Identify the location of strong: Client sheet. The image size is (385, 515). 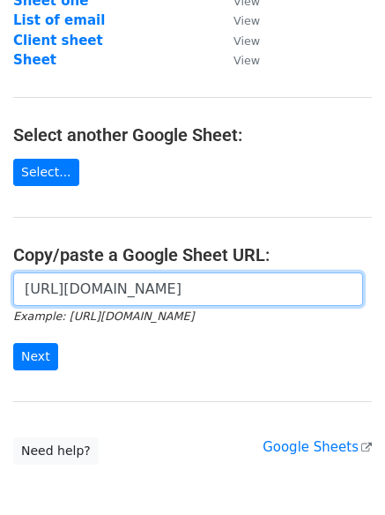
(58, 41).